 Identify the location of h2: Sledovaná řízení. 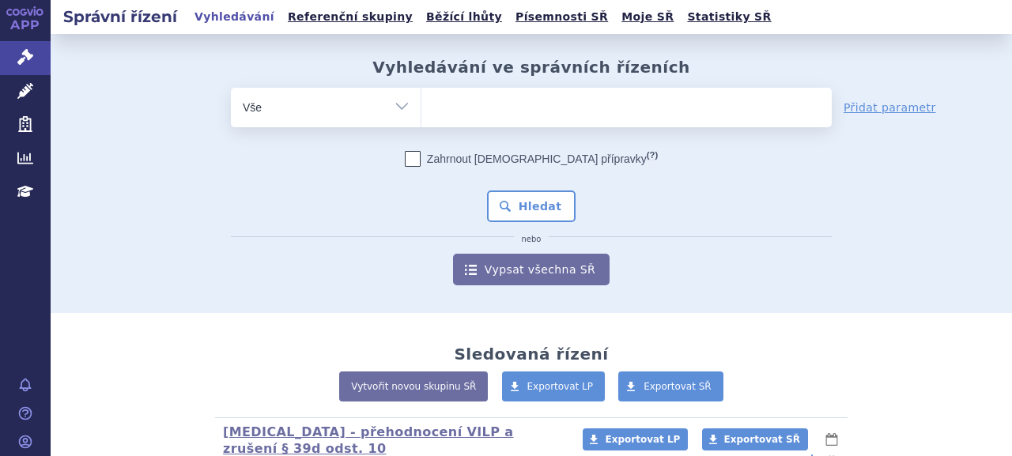
(530, 354).